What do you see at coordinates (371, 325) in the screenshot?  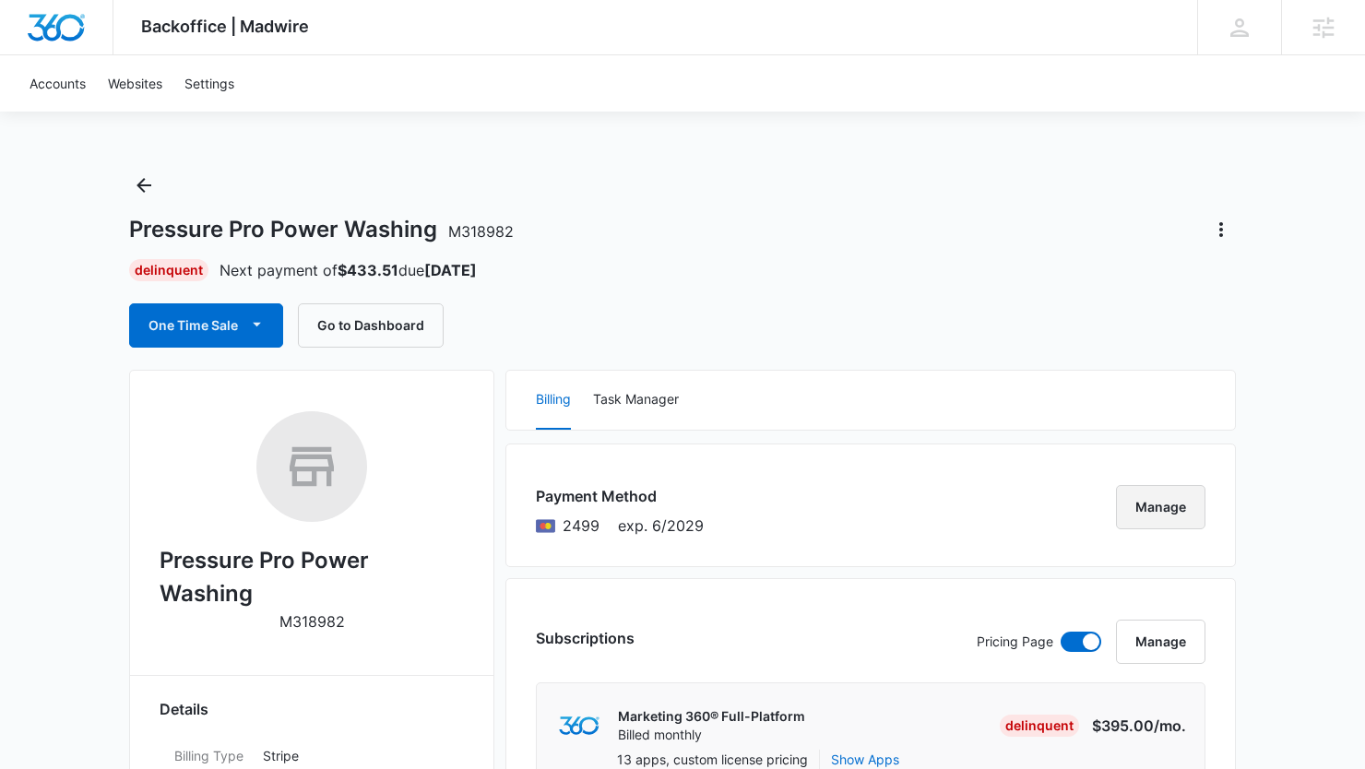 I see `button: Go to Dashboard` at bounding box center [371, 325].